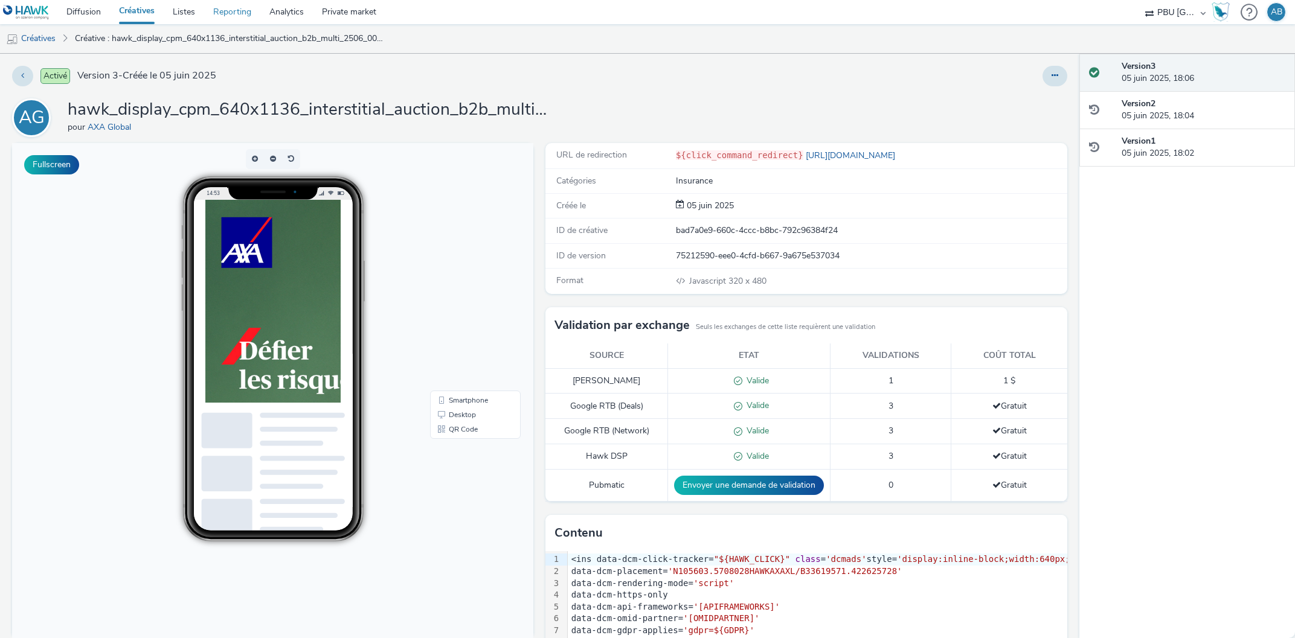  I want to click on span: 1, so click(891, 380).